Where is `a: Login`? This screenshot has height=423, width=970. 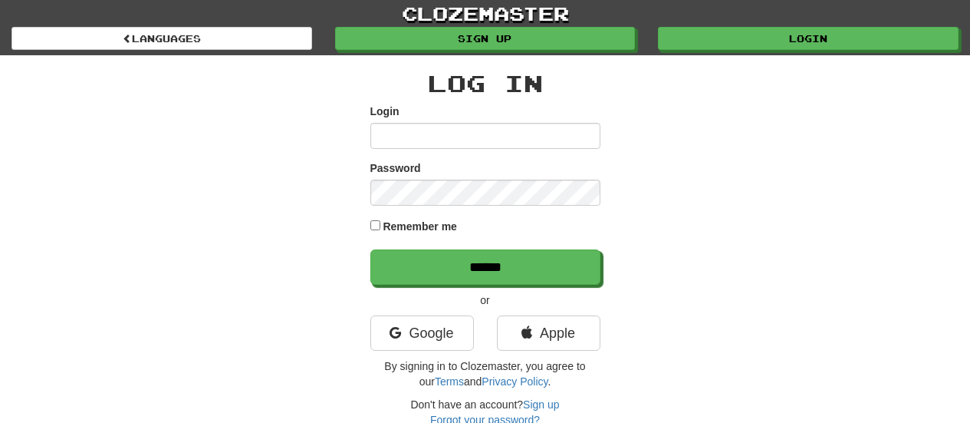
a: Login is located at coordinates (808, 38).